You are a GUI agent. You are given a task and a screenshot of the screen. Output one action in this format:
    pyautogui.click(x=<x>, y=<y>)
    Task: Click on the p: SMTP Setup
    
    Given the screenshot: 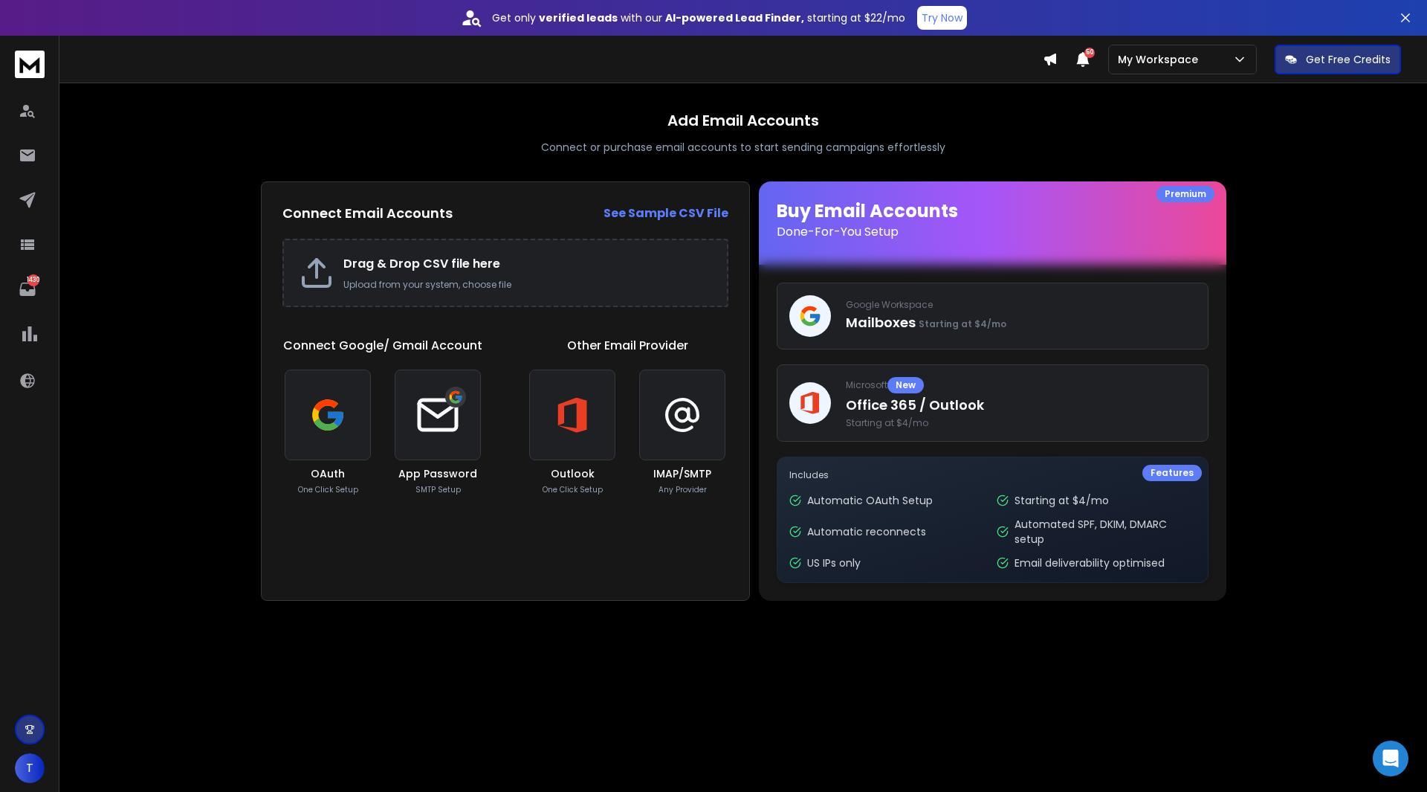 What is the action you would take?
    pyautogui.click(x=438, y=489)
    